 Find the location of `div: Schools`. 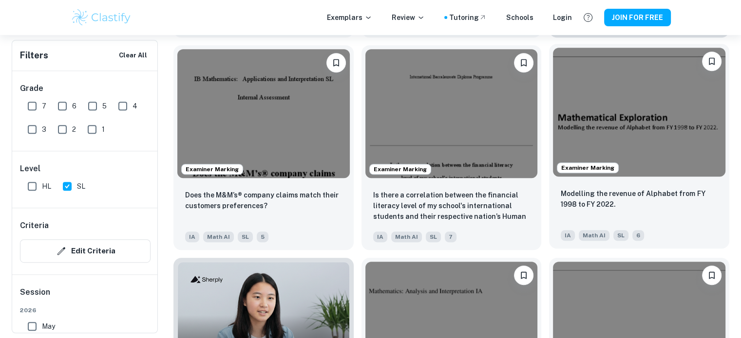

div: Schools is located at coordinates (520, 18).